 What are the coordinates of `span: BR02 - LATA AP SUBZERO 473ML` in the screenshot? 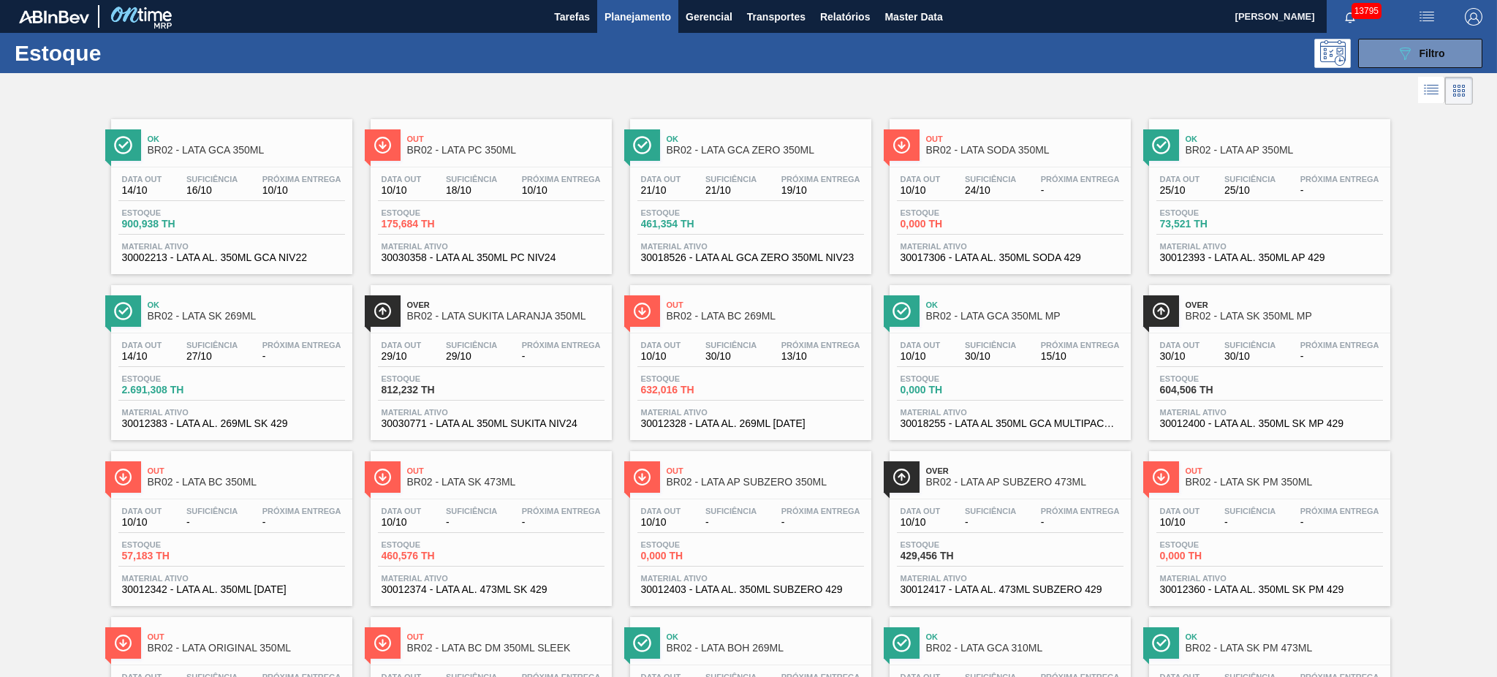 It's located at (1025, 482).